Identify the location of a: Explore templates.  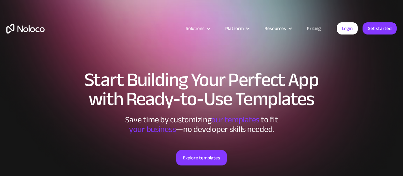
(201, 157).